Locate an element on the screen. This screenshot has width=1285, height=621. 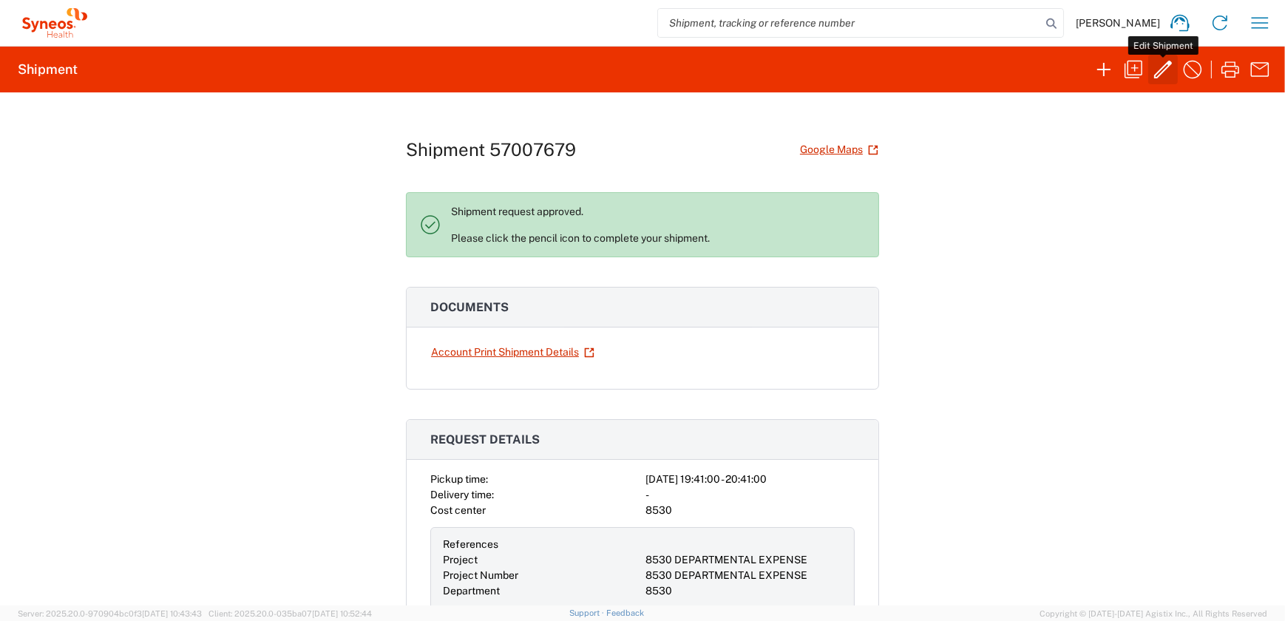
span: Pickup time: is located at coordinates (459, 479).